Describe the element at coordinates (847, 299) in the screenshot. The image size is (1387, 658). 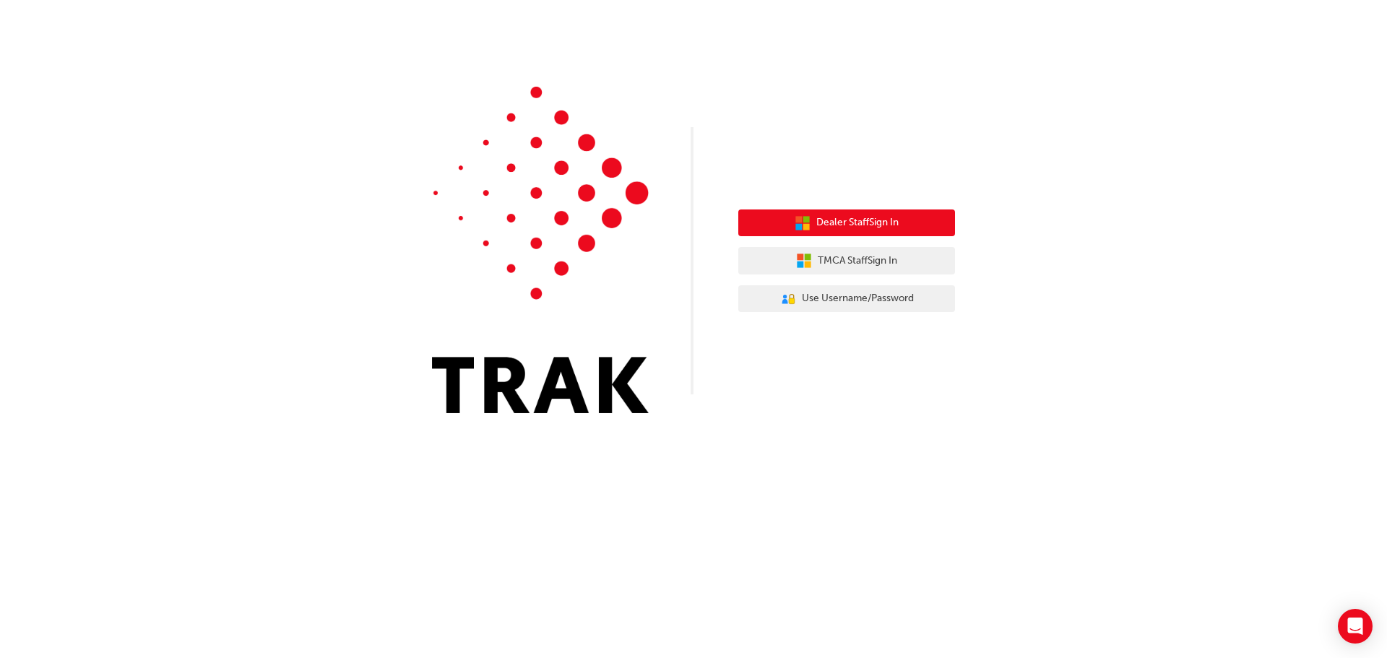
I see `button: Use Username/Password` at that location.